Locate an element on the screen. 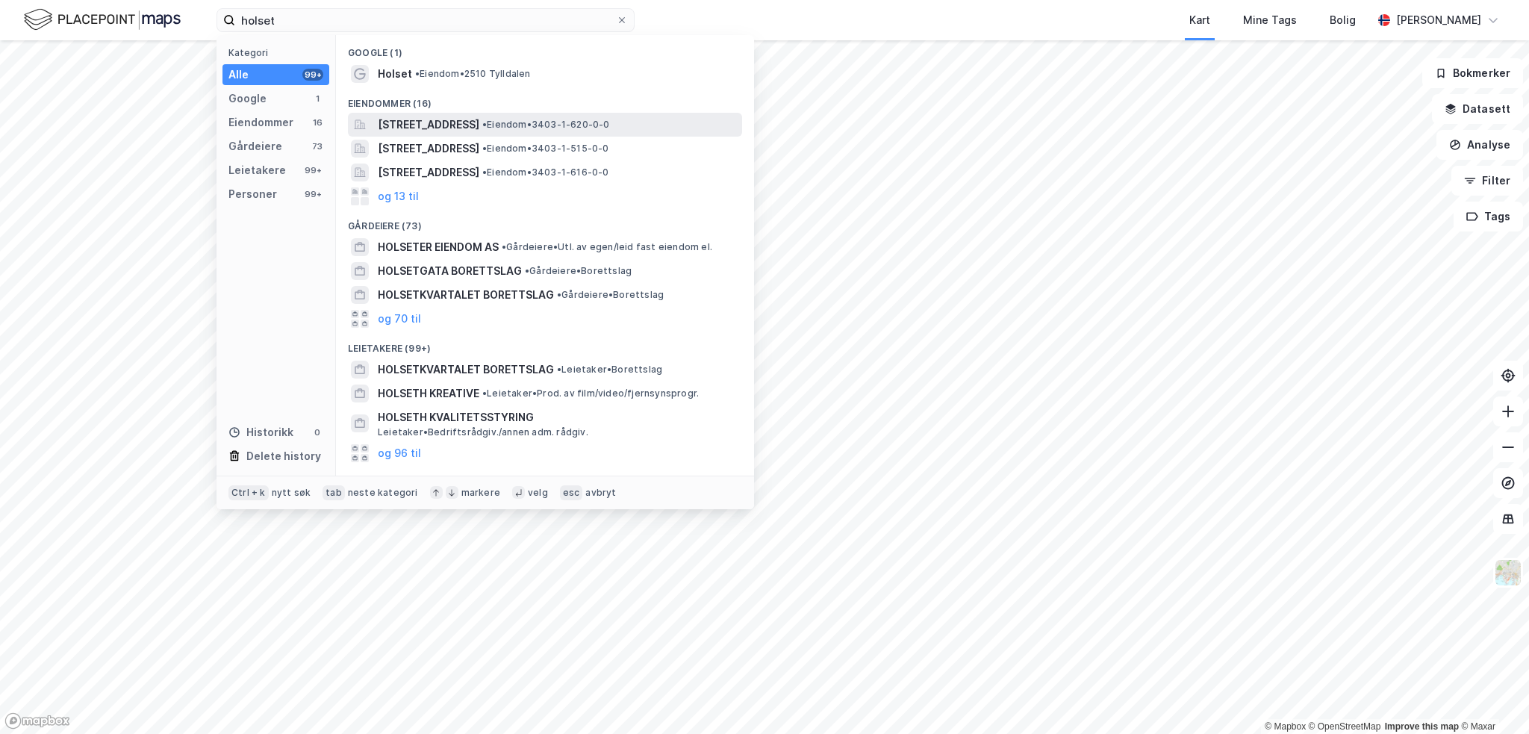 Image resolution: width=1529 pixels, height=734 pixels. div: Gårdeiere is located at coordinates (255, 146).